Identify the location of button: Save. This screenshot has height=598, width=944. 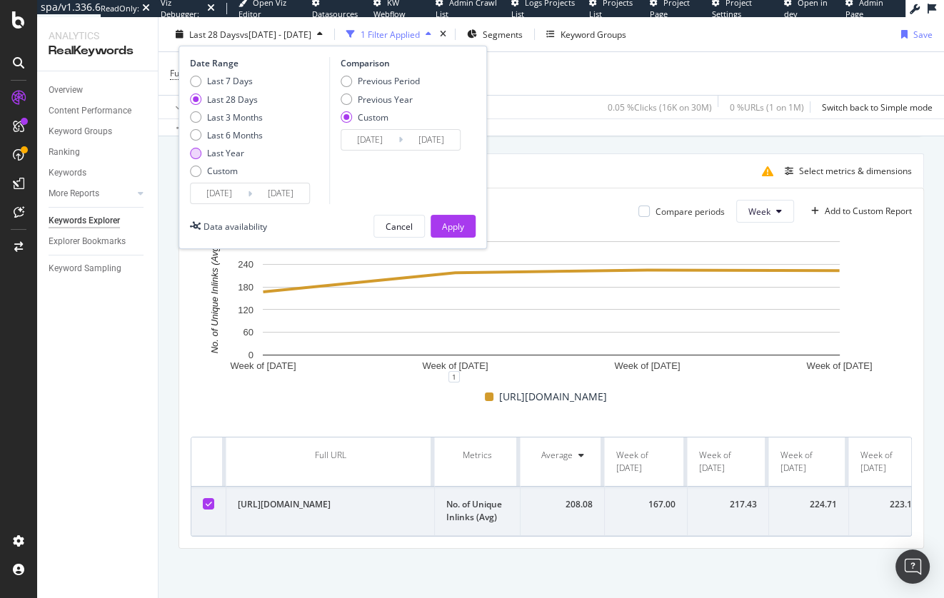
(914, 34).